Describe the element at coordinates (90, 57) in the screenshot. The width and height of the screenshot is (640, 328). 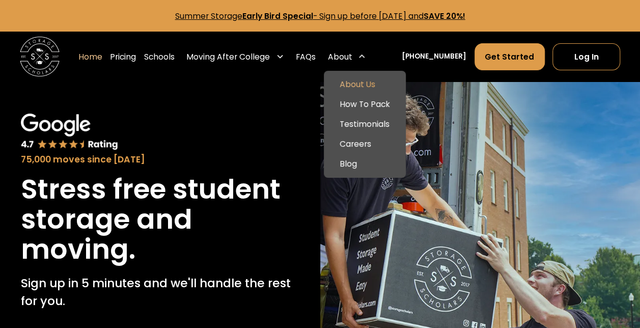
I see `a: Home` at that location.